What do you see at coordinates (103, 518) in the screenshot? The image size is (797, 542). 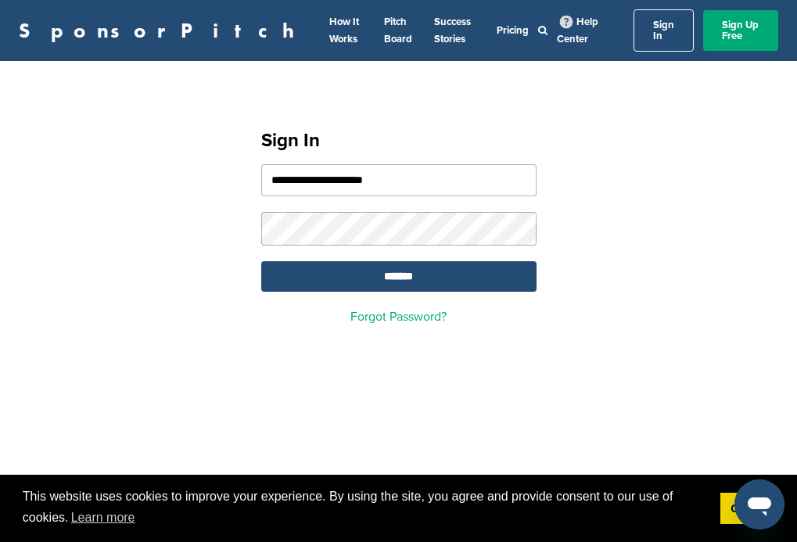 I see `a: learn more about cookies` at bounding box center [103, 518].